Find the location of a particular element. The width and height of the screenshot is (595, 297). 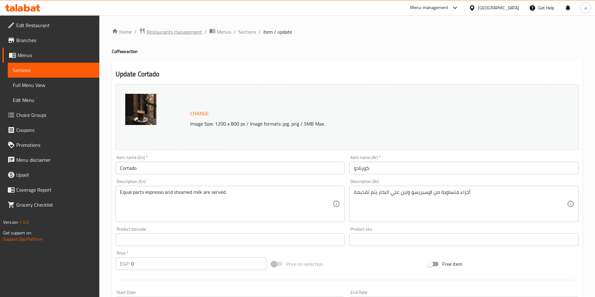

input: Enter name Ar is located at coordinates (464, 168).